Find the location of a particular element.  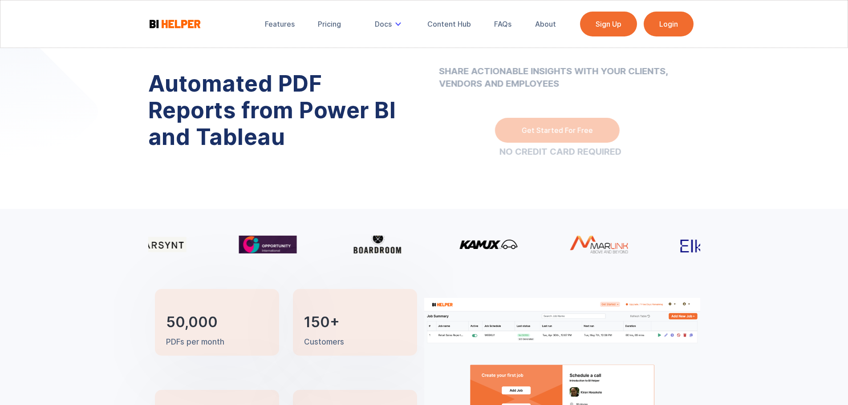

img: Klarsynt logo is located at coordinates (157, 244).